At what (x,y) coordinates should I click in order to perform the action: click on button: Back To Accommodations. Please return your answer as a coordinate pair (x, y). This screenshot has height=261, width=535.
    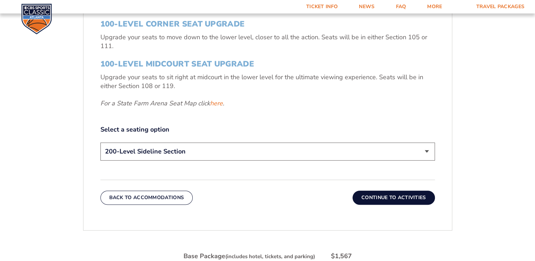
    Looking at the image, I should click on (147, 198).